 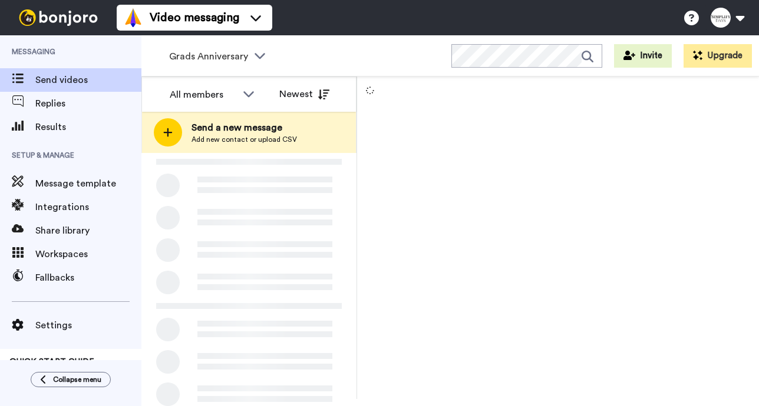 I want to click on span: Message template, so click(x=88, y=184).